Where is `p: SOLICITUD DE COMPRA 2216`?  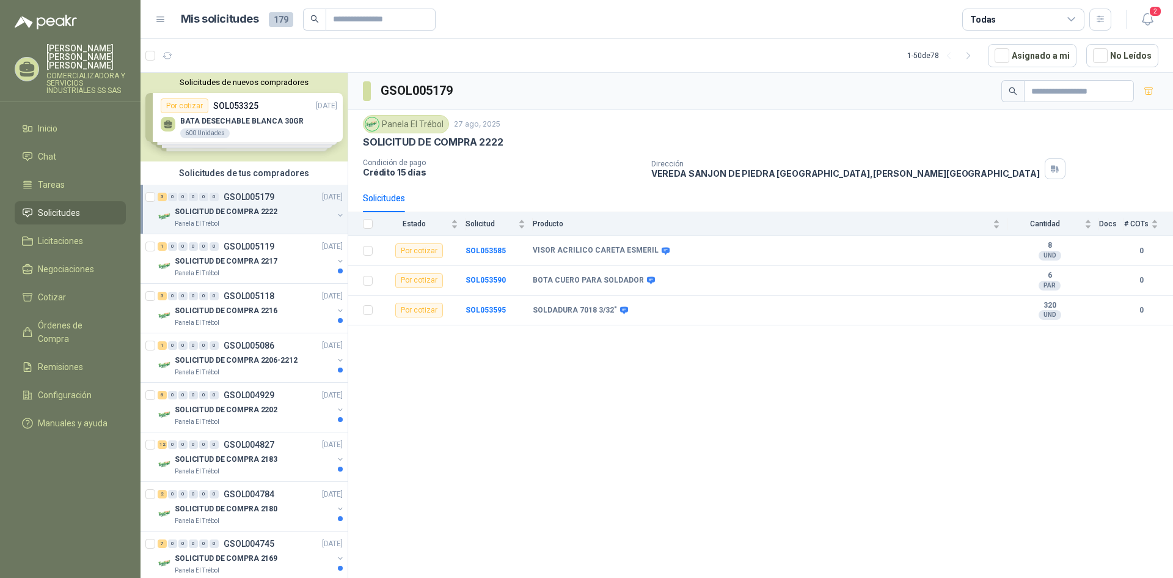 p: SOLICITUD DE COMPRA 2216 is located at coordinates (226, 310).